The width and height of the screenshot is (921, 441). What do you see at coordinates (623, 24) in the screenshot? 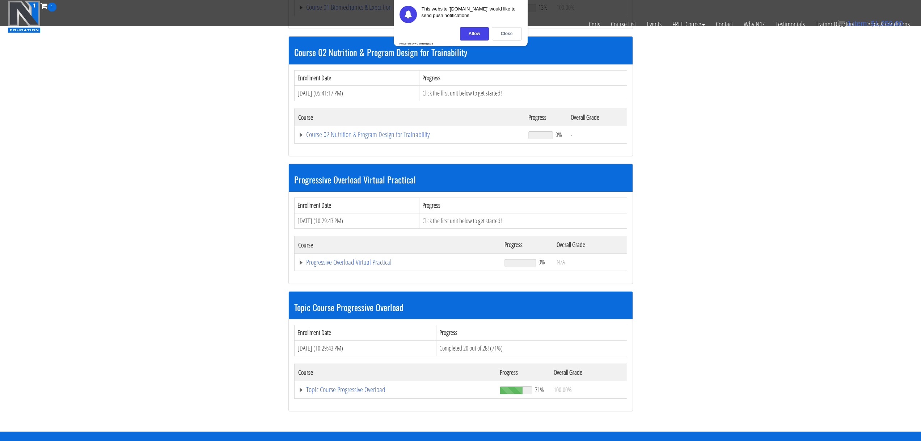
I see `a: Course List` at bounding box center [623, 24].